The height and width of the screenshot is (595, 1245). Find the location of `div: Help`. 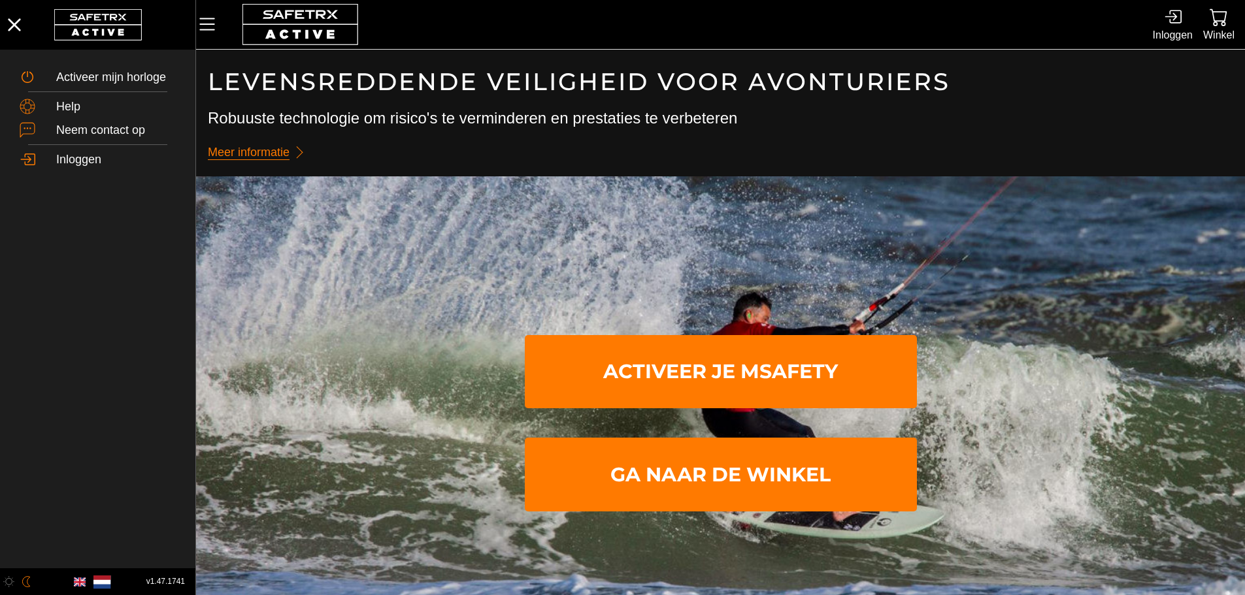

div: Help is located at coordinates (116, 107).